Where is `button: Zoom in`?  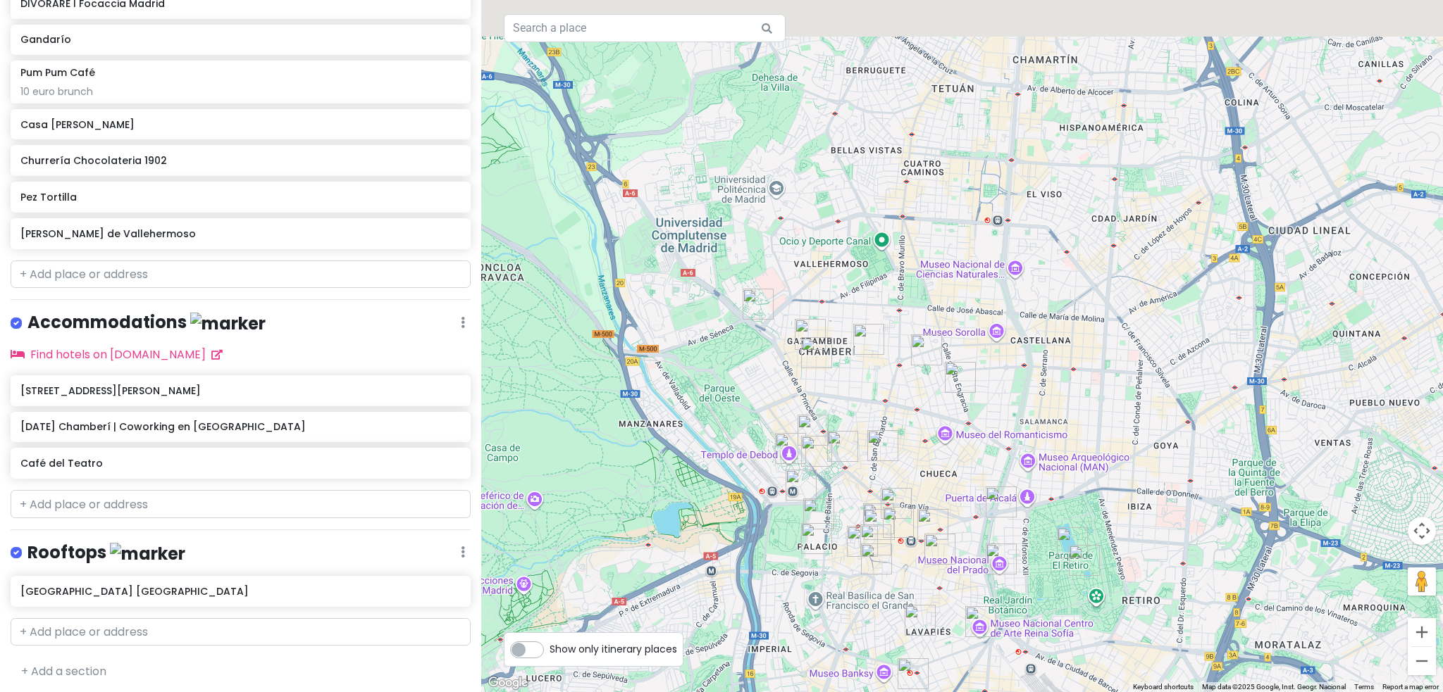 button: Zoom in is located at coordinates (1422, 633).